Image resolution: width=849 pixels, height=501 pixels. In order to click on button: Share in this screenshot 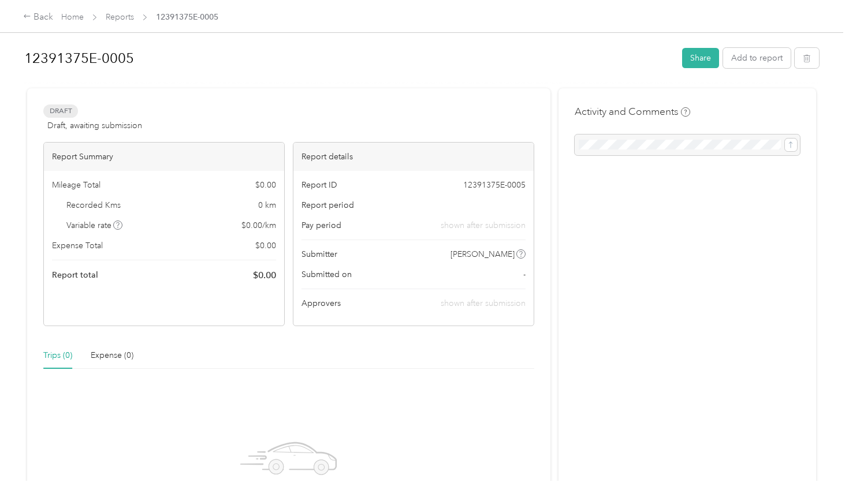, I will do `click(701, 58)`.